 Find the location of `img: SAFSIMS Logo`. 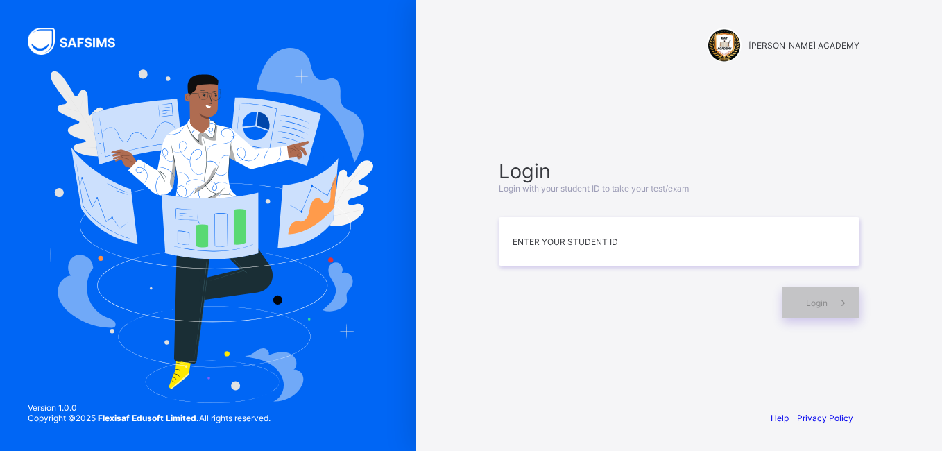

img: SAFSIMS Logo is located at coordinates (80, 41).